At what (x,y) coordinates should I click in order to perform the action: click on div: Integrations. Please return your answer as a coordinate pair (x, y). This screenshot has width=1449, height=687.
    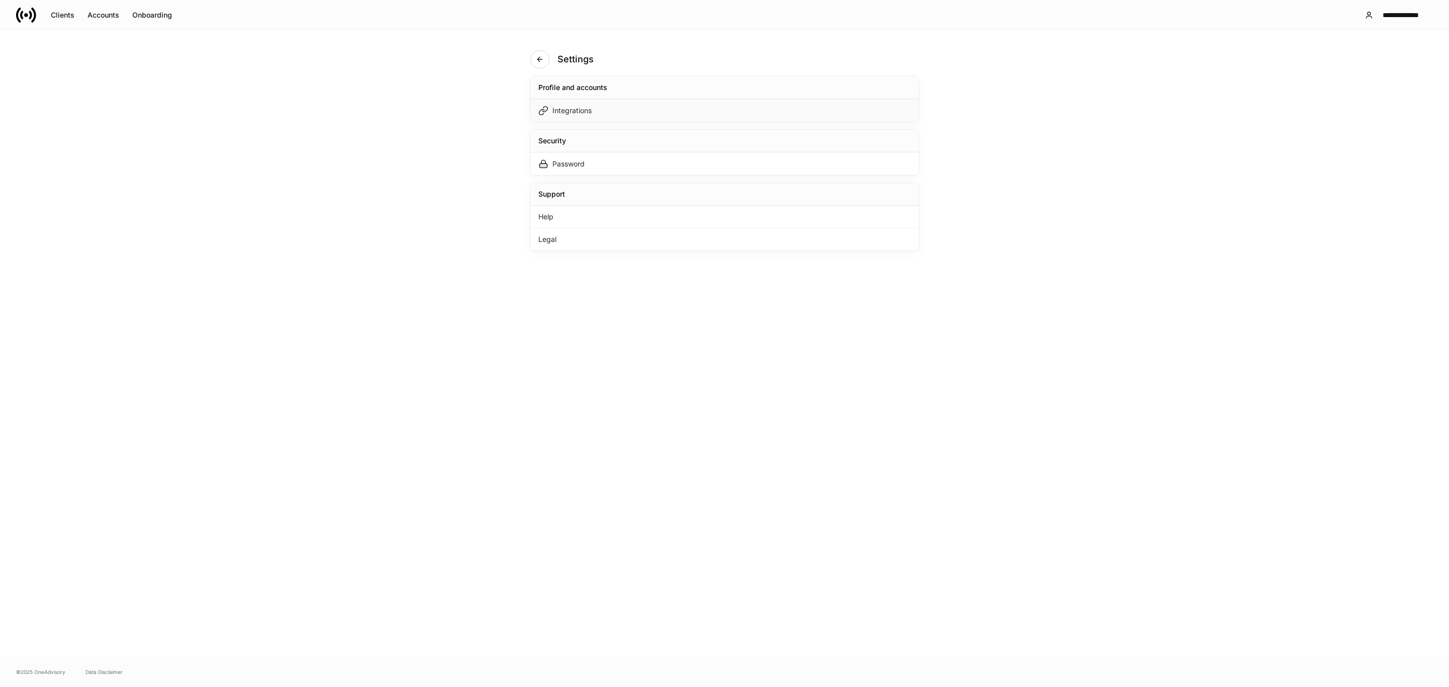
    Looking at the image, I should click on (572, 111).